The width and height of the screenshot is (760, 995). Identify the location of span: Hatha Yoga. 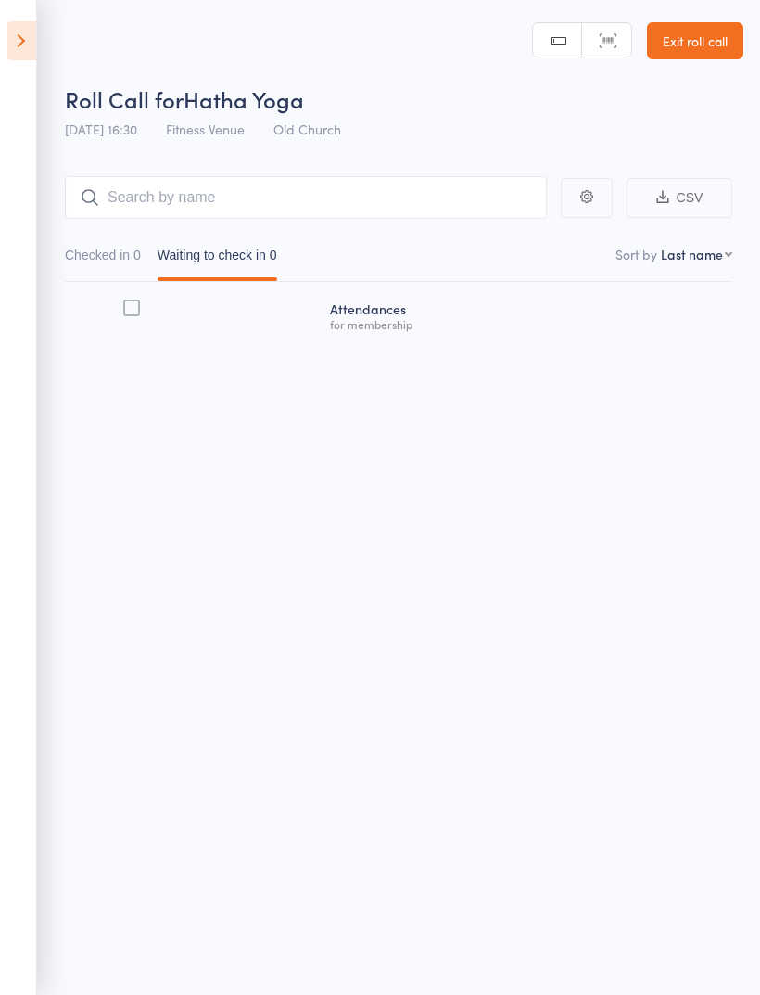
(244, 98).